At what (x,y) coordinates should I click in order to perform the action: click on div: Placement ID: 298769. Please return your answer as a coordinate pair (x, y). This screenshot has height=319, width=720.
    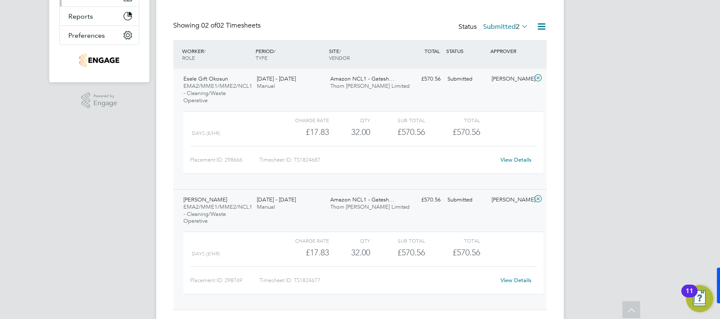
    Looking at the image, I should click on (225, 281).